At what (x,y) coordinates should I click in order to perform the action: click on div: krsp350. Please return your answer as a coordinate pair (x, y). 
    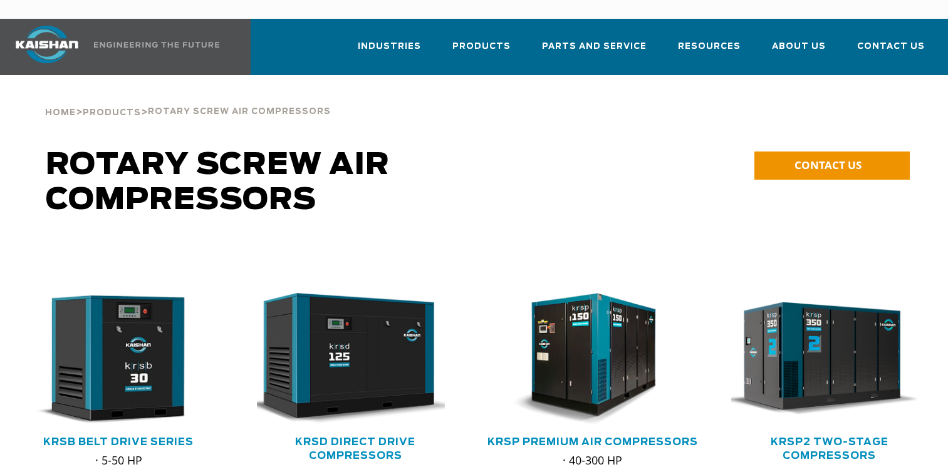
    Looking at the image, I should click on (829, 360).